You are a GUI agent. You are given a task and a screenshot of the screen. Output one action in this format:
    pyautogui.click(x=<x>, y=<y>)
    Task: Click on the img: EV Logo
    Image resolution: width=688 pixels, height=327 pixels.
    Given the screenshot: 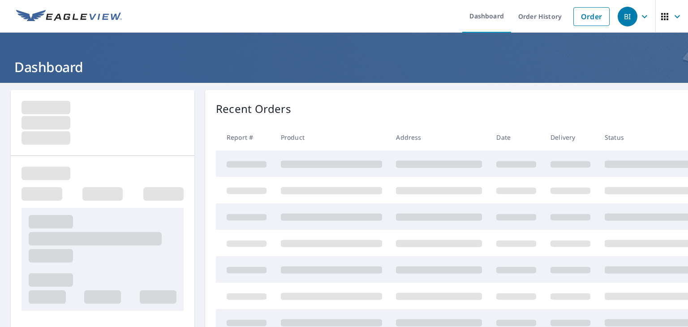 What is the action you would take?
    pyautogui.click(x=69, y=17)
    